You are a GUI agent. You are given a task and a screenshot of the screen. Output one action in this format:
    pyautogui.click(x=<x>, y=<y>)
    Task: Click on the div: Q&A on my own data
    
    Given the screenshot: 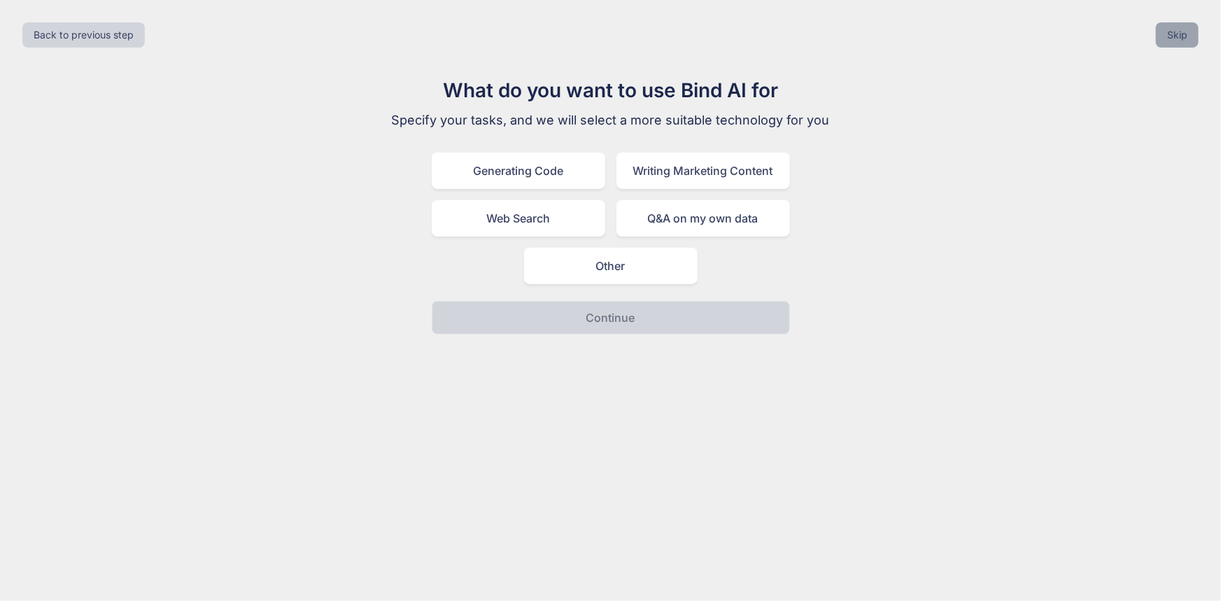 What is the action you would take?
    pyautogui.click(x=703, y=218)
    